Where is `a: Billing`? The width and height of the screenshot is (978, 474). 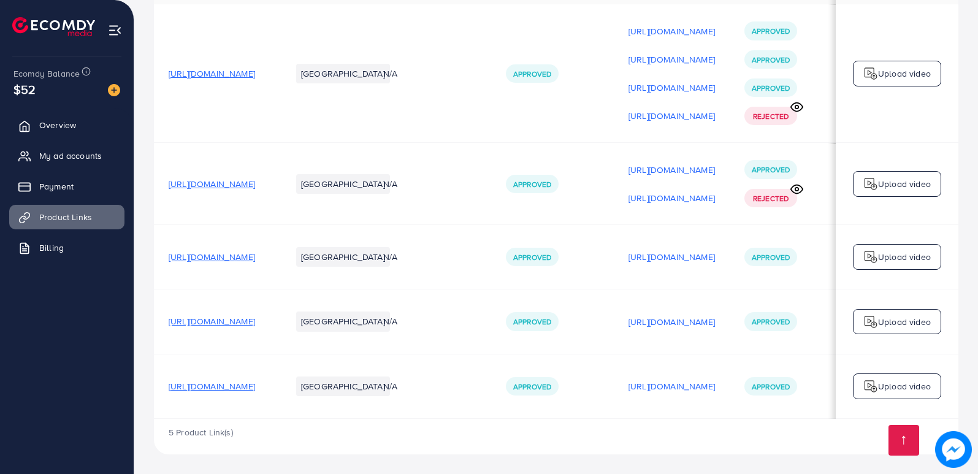 a: Billing is located at coordinates (67, 248).